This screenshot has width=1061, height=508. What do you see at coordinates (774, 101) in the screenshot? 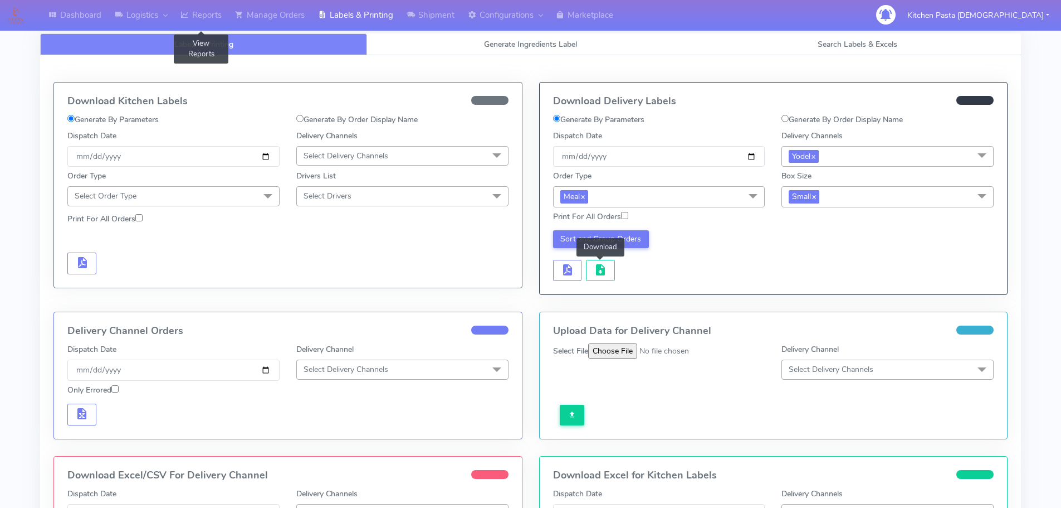
I see `h4: Download Delivery Labels` at bounding box center [774, 101].